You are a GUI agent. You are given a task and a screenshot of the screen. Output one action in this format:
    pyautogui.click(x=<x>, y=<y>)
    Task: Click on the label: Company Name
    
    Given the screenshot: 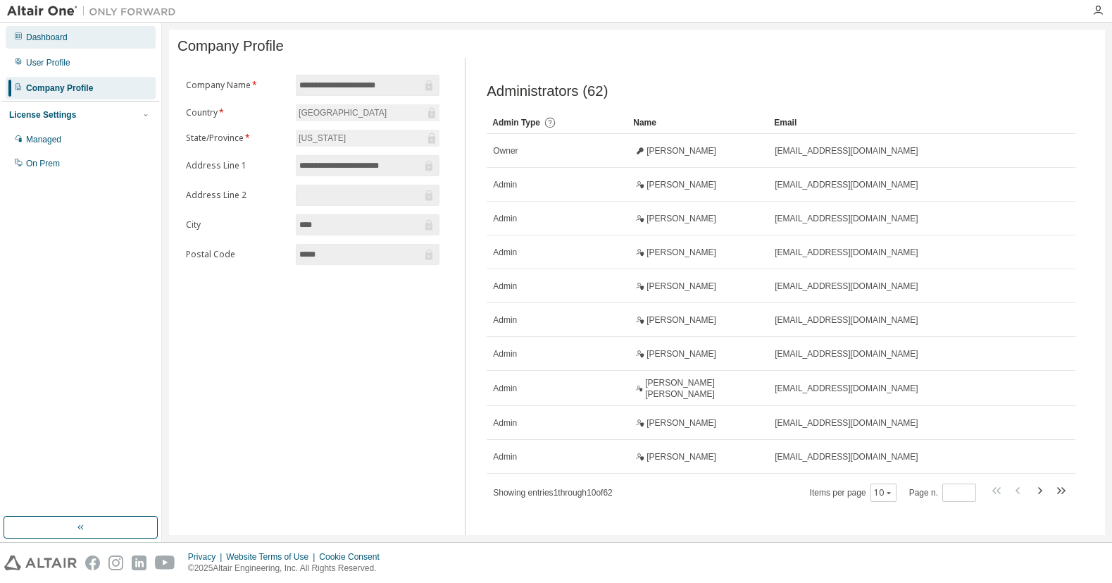 What is the action you would take?
    pyautogui.click(x=237, y=85)
    